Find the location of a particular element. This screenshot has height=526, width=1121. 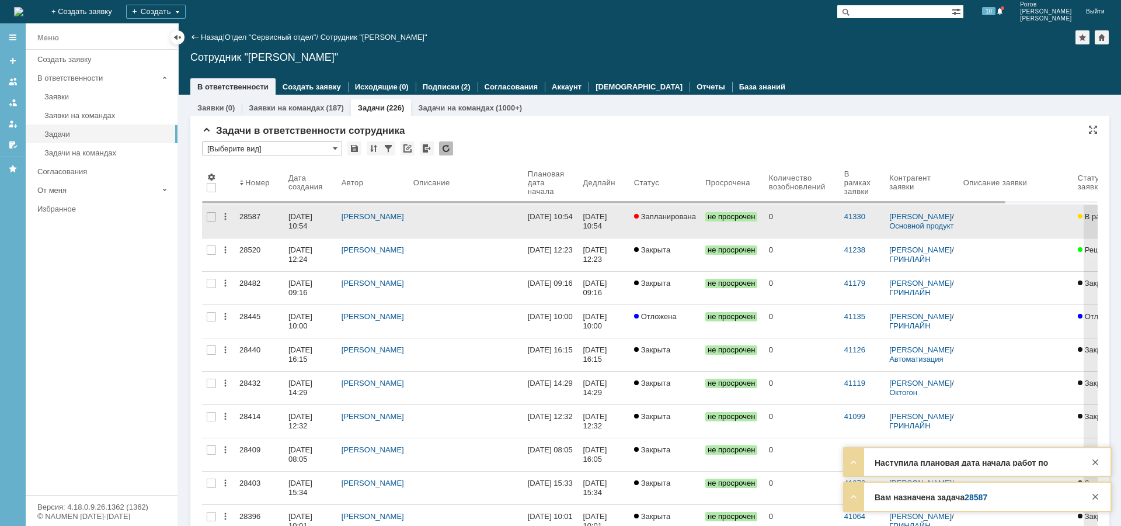

a: 28520 is located at coordinates (259, 255).